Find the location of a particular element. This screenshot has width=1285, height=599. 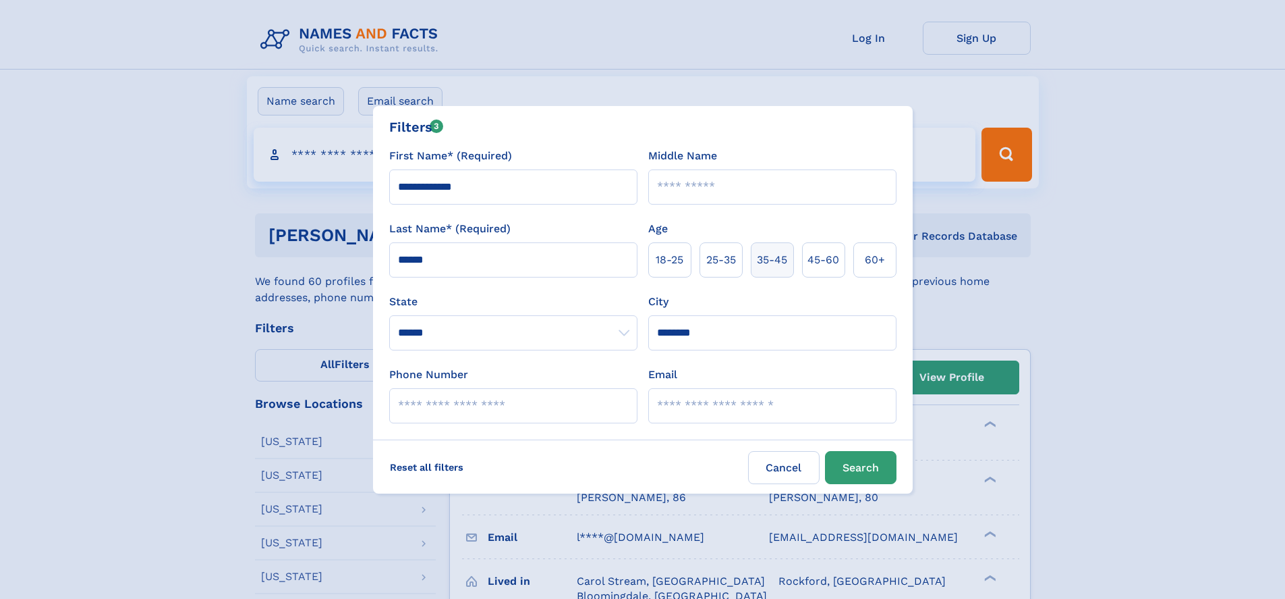

span: 60+ is located at coordinates (875, 260).